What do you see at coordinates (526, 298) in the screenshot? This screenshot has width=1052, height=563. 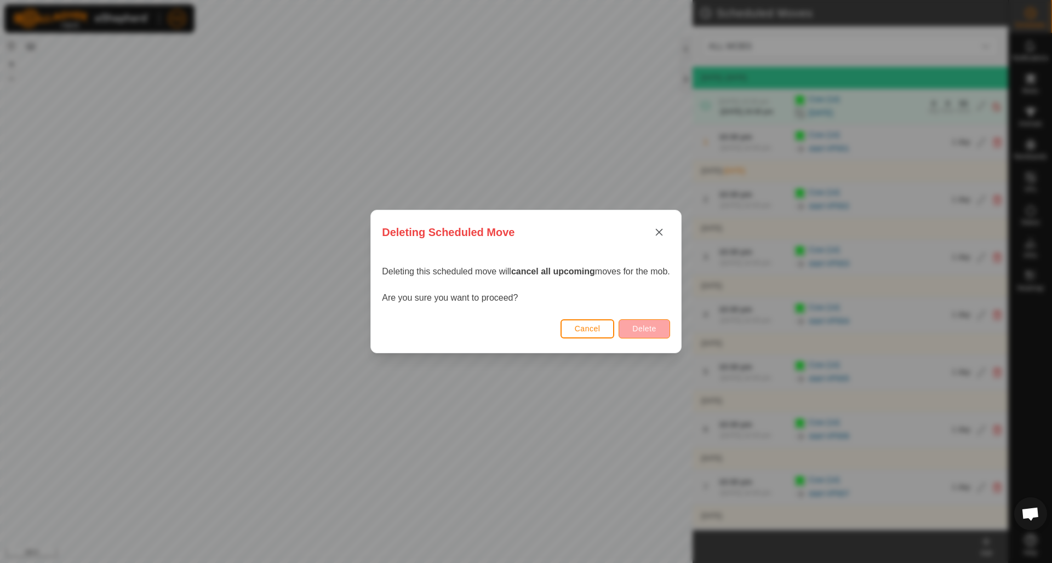 I see `p: Are you sure you want to proceed?` at bounding box center [526, 298].